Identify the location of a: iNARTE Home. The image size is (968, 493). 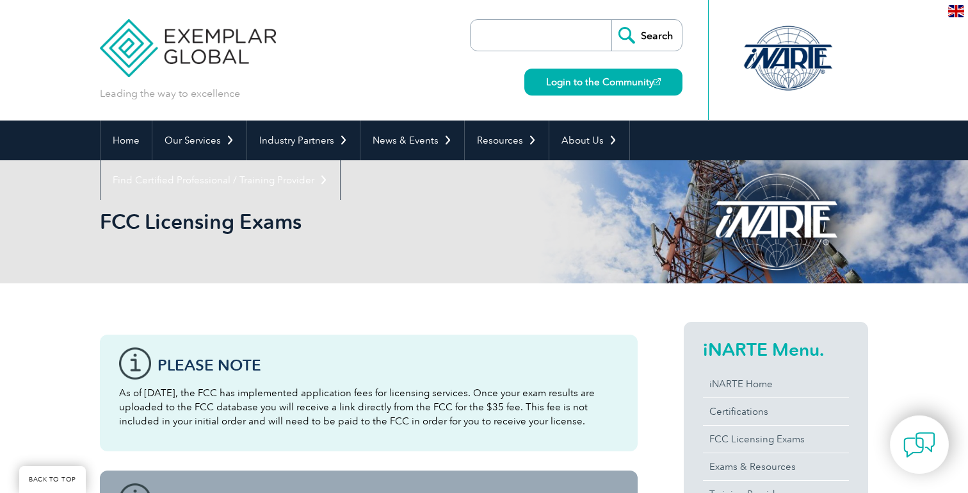
(776, 384).